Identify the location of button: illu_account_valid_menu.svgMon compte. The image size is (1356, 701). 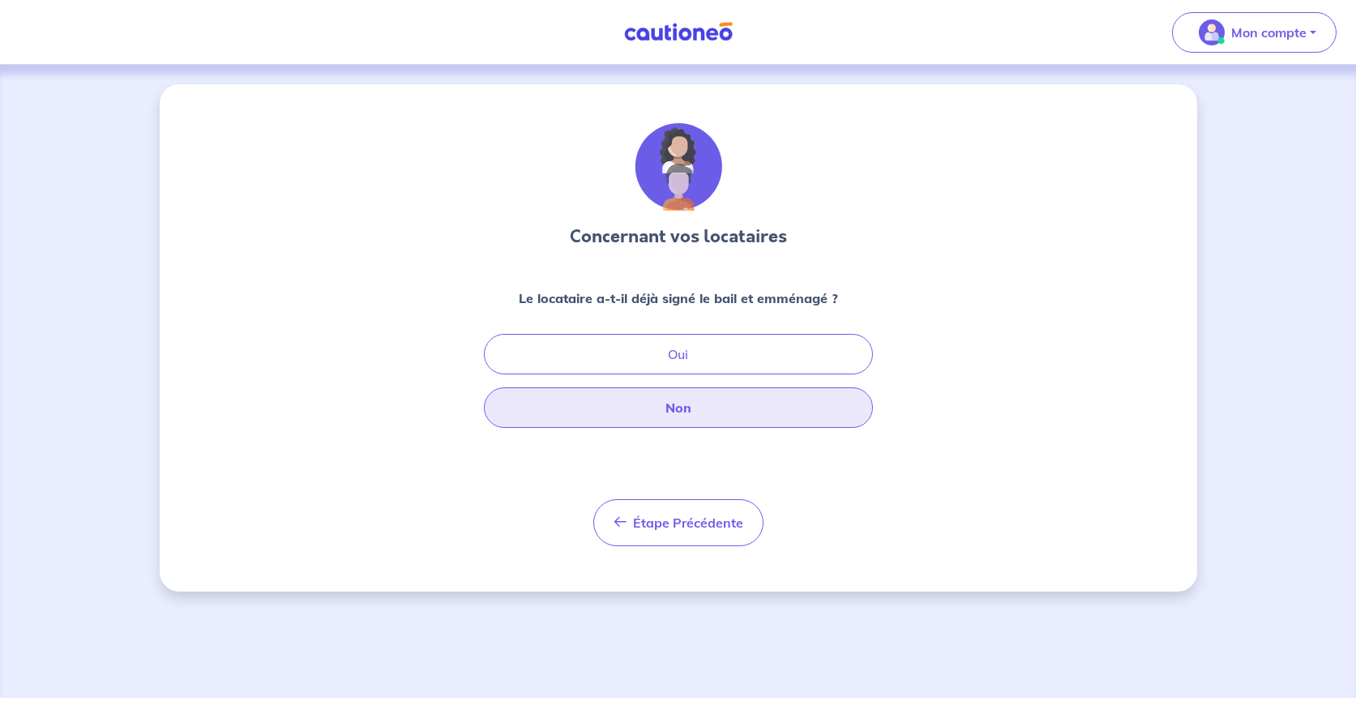
(1254, 32).